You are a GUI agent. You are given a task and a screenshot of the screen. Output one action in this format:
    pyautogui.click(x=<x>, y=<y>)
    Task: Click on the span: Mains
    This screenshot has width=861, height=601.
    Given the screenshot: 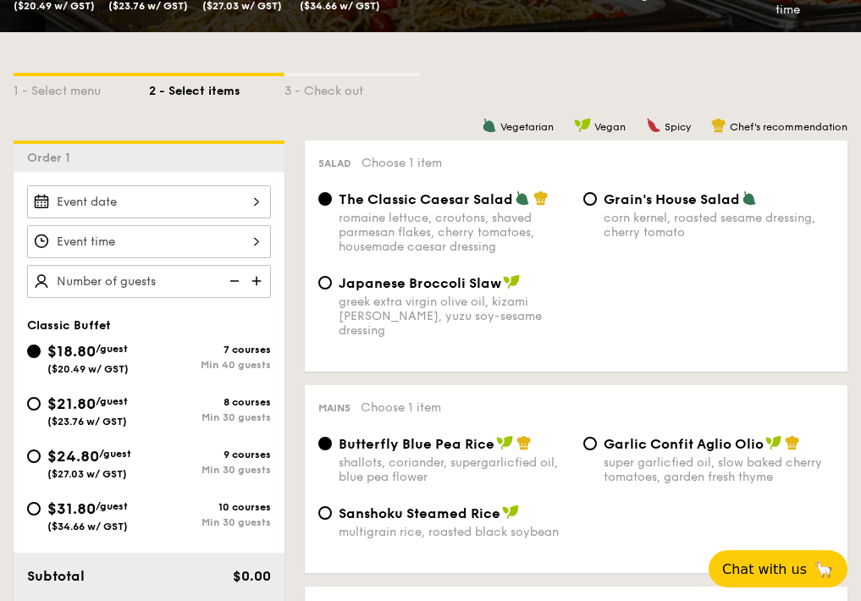 What is the action you would take?
    pyautogui.click(x=334, y=408)
    